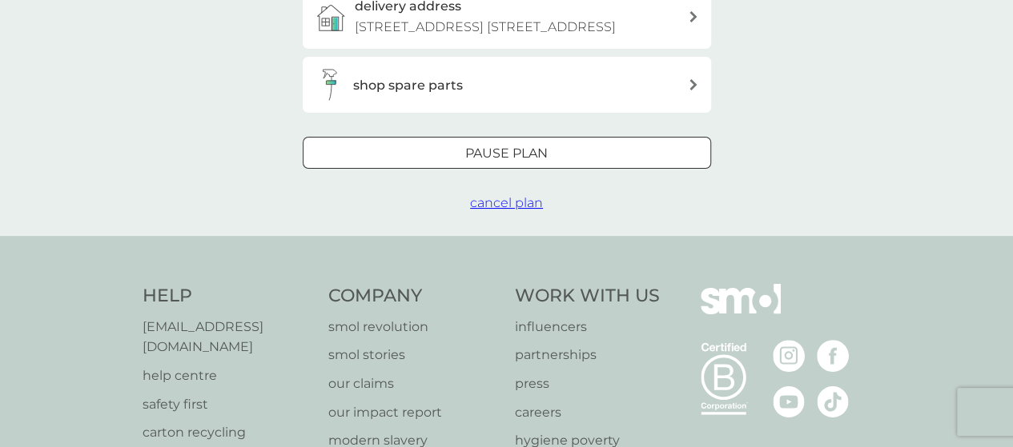 This screenshot has width=1013, height=447. Describe the element at coordinates (413, 413) in the screenshot. I see `p: our impact report` at that location.